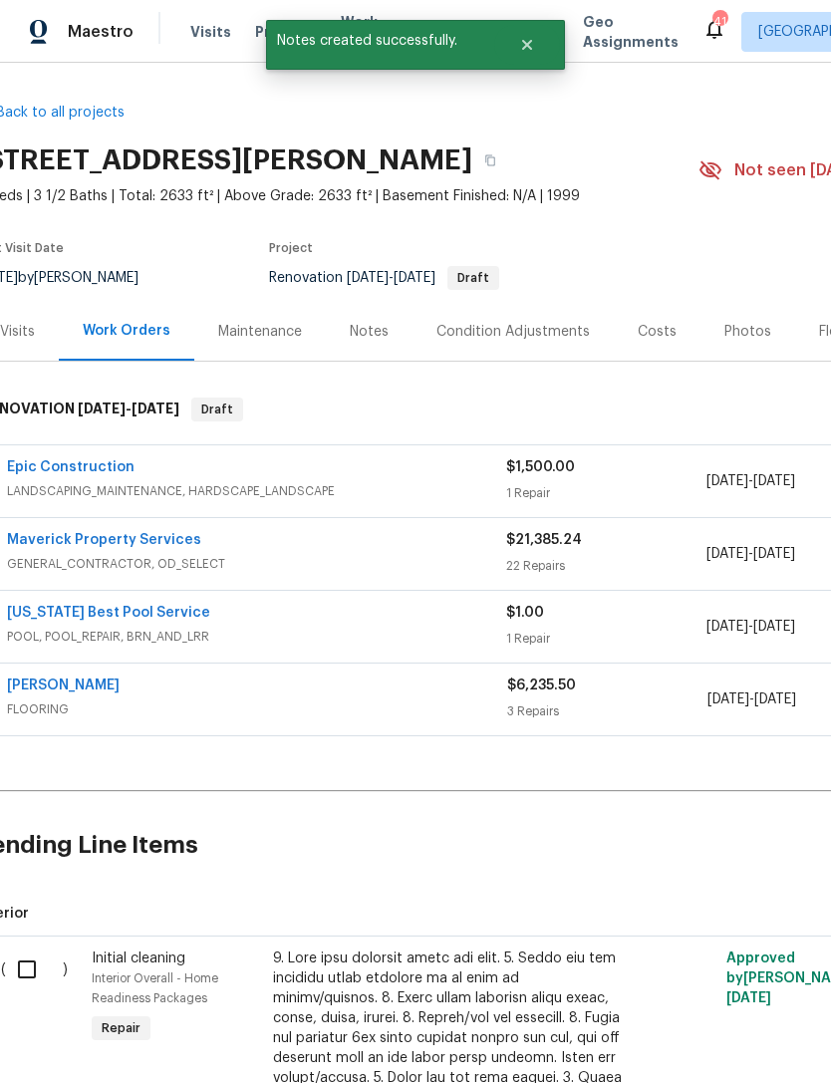  What do you see at coordinates (154, 989) in the screenshot?
I see `span: Interior Overall - Home Readiness Packages` at bounding box center [154, 989].